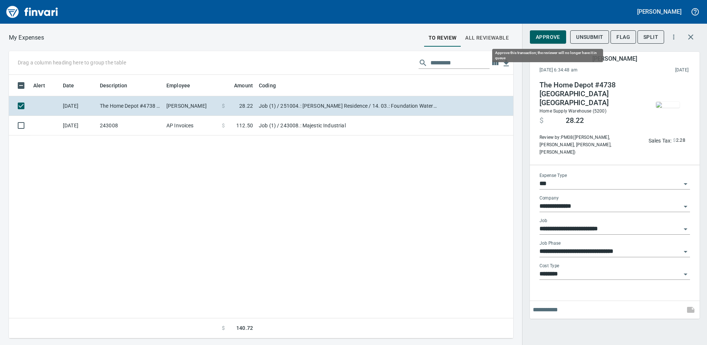  Describe the element at coordinates (506, 63) in the screenshot. I see `button: Download table` at that location.